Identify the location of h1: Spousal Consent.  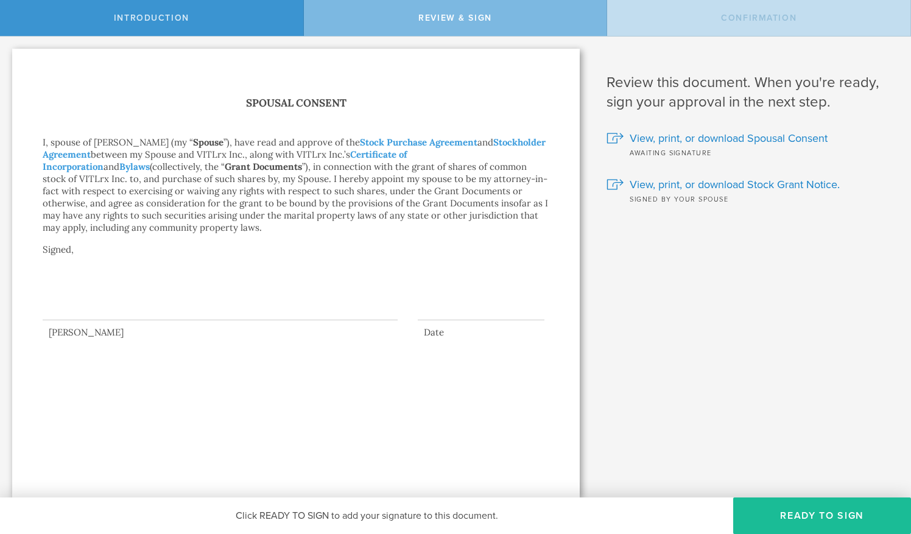
(296, 103).